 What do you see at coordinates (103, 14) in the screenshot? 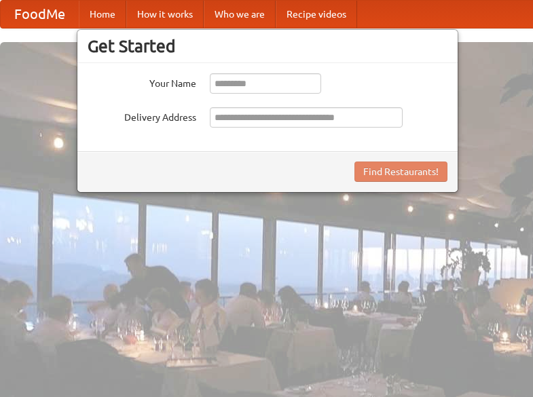
I see `a: Home` at bounding box center [103, 14].